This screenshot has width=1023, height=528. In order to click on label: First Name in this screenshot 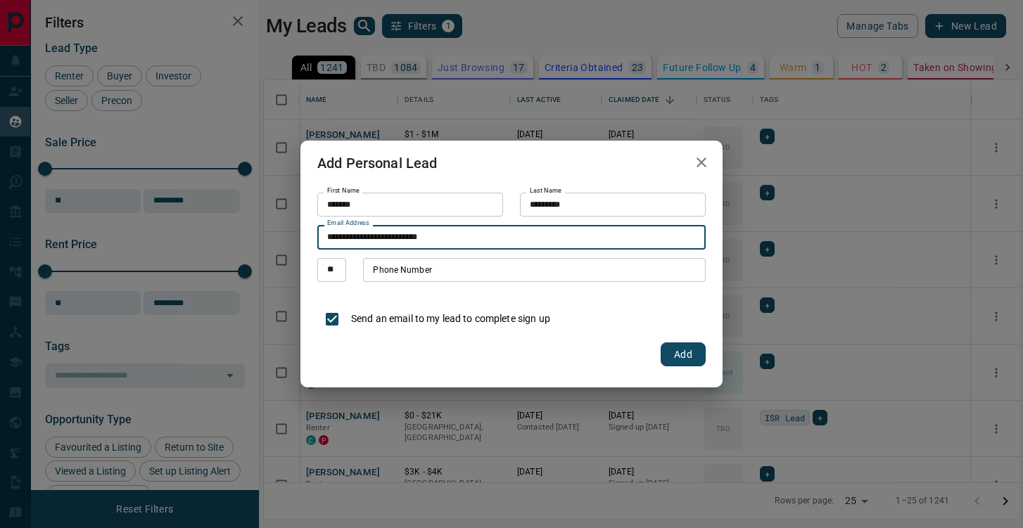, I will do `click(343, 191)`.